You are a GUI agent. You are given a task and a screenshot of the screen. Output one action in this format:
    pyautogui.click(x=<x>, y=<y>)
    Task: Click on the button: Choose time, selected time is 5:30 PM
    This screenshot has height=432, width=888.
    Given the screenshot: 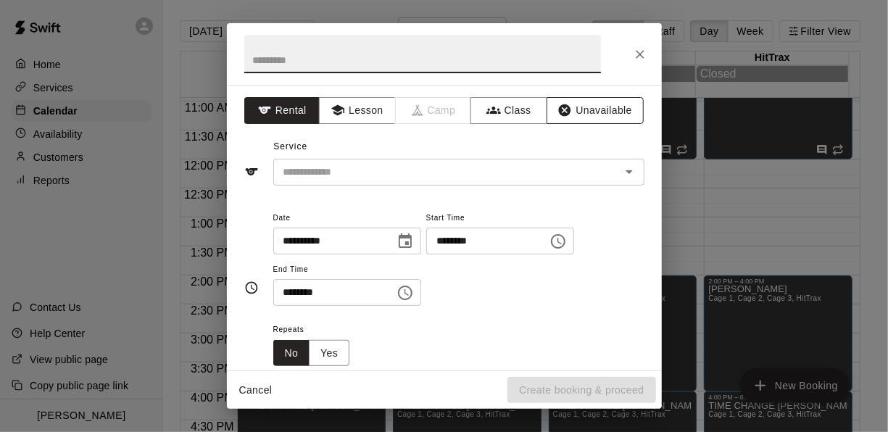 What is the action you would take?
    pyautogui.click(x=405, y=293)
    